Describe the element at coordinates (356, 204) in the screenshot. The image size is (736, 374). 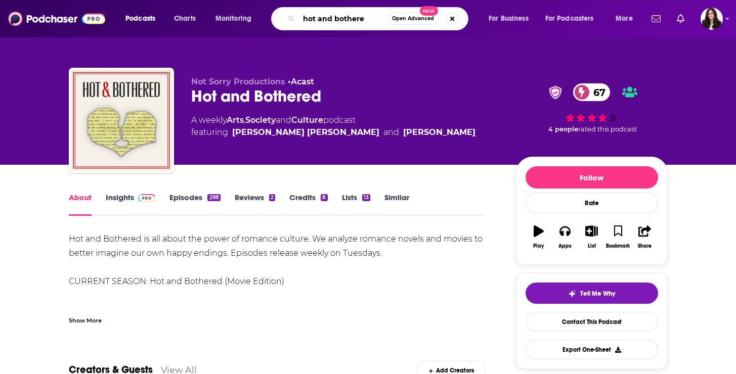
I see `a: Lists13` at that location.